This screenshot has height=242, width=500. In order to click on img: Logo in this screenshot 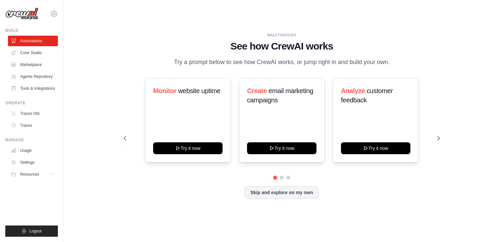, I will do `click(22, 14)`.